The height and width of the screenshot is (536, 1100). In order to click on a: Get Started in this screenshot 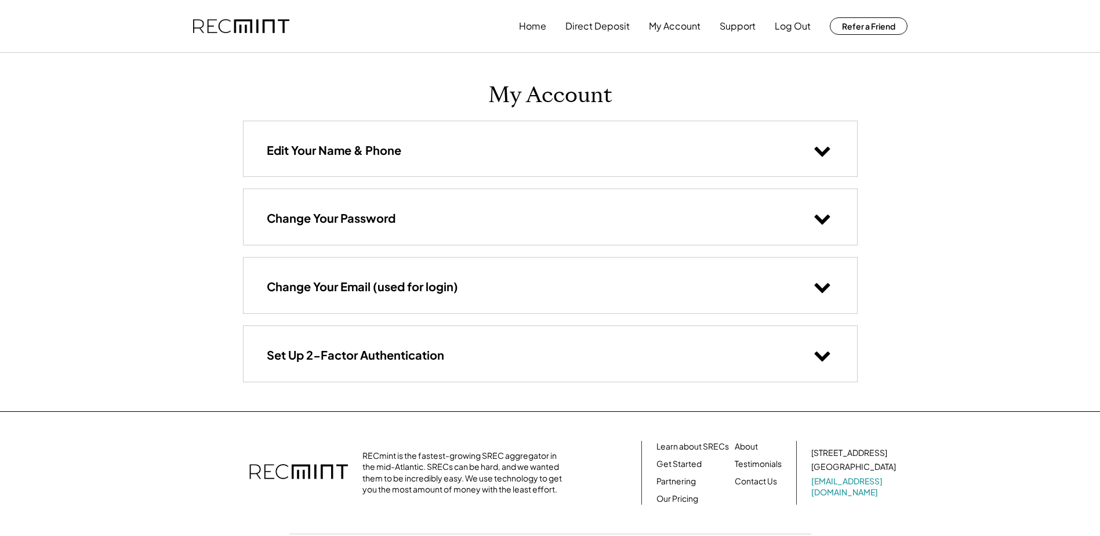, I will do `click(679, 464)`.